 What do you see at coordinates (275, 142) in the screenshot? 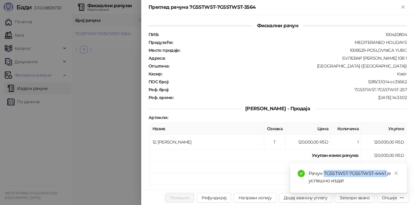
I see `td: Г` at bounding box center [275, 142].